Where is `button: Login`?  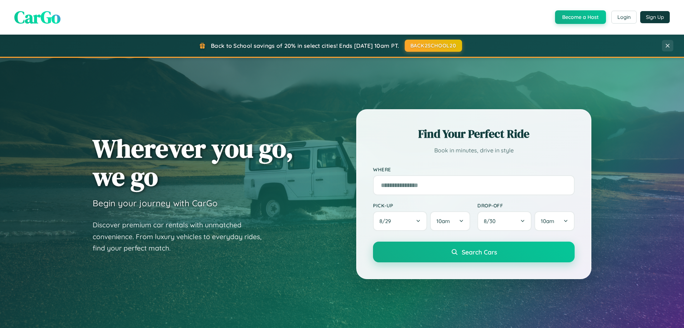 button: Login is located at coordinates (624, 17).